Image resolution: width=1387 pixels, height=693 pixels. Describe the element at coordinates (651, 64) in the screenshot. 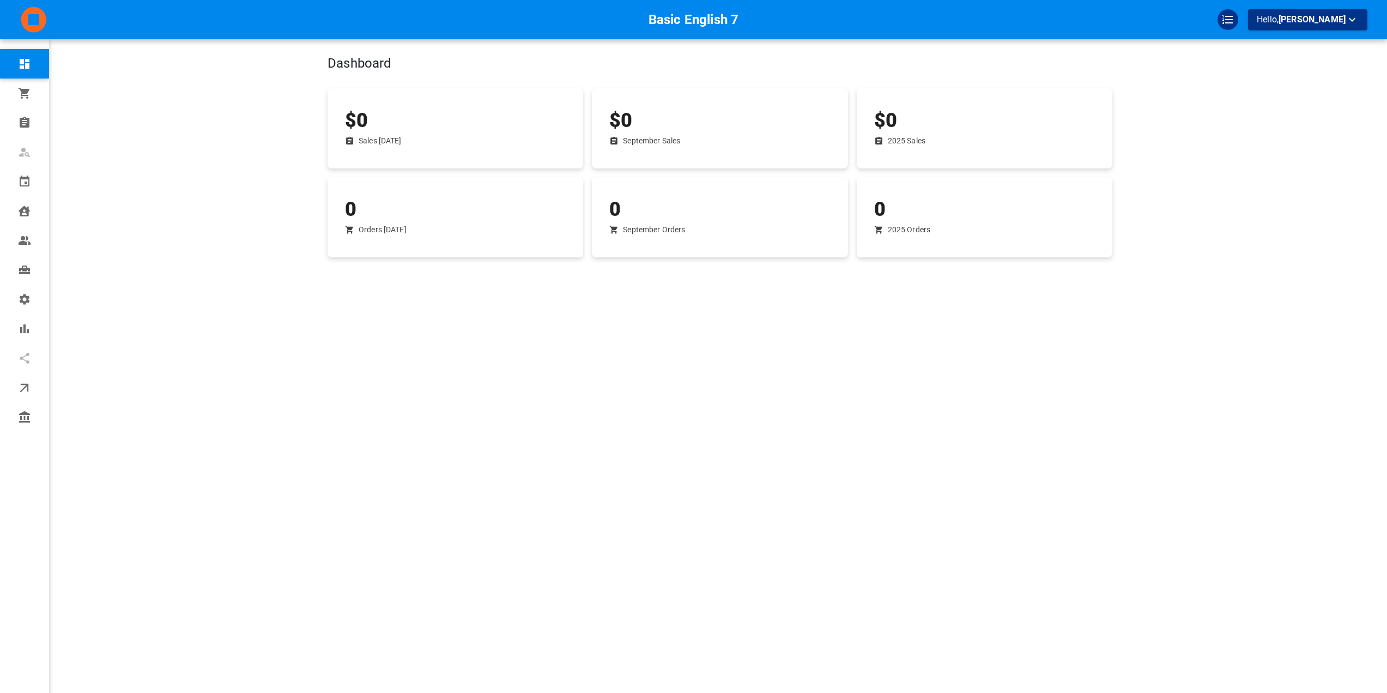

I see `h4: Dashboard` at that location.